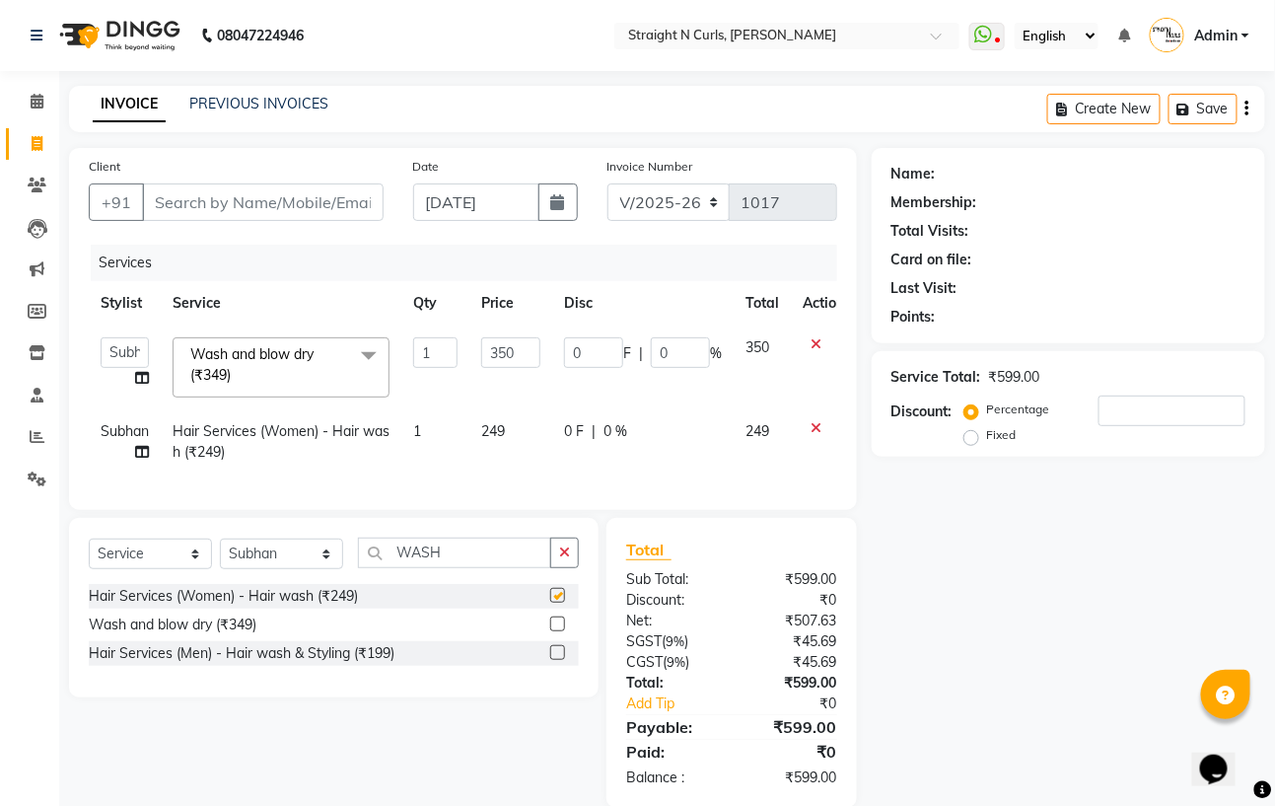  Describe the element at coordinates (281, 441) in the screenshot. I see `span: Hair Services (Women) - Hair wash (₹249)` at that location.